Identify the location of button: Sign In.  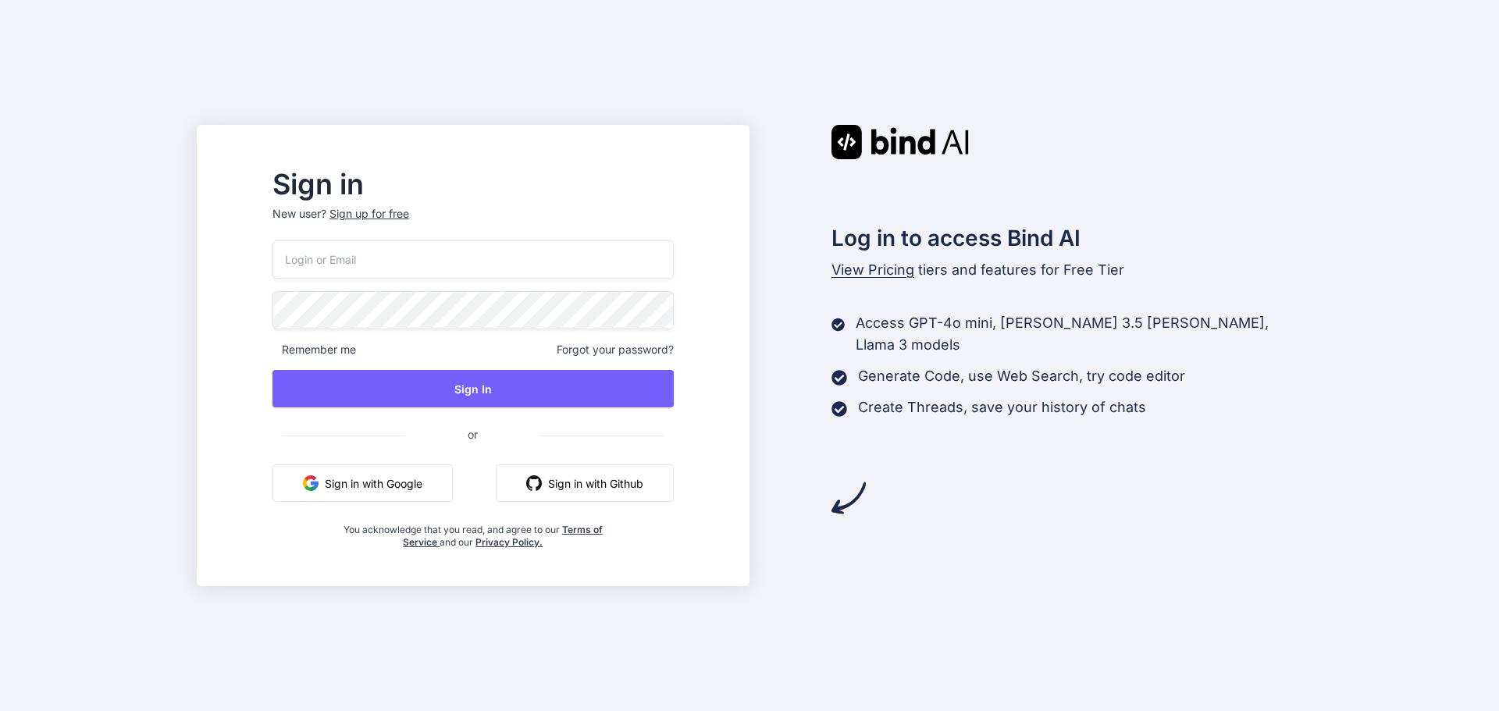
(473, 389).